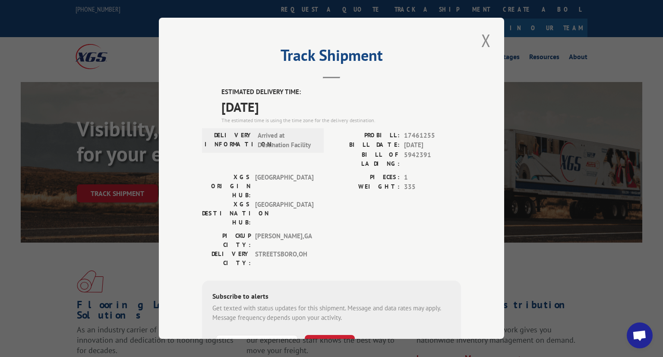  Describe the element at coordinates (366, 159) in the screenshot. I see `label: BILL OF LADING:` at that location.